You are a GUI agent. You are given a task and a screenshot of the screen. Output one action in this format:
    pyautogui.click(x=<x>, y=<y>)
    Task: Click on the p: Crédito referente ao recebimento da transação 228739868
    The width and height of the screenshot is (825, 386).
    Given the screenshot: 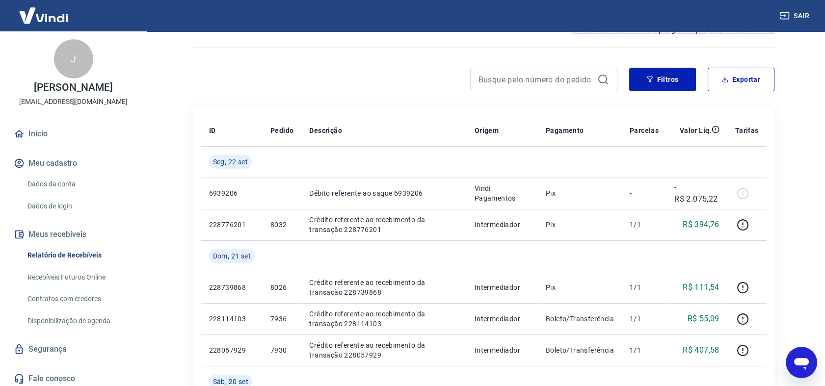 What is the action you would take?
    pyautogui.click(x=384, y=288)
    